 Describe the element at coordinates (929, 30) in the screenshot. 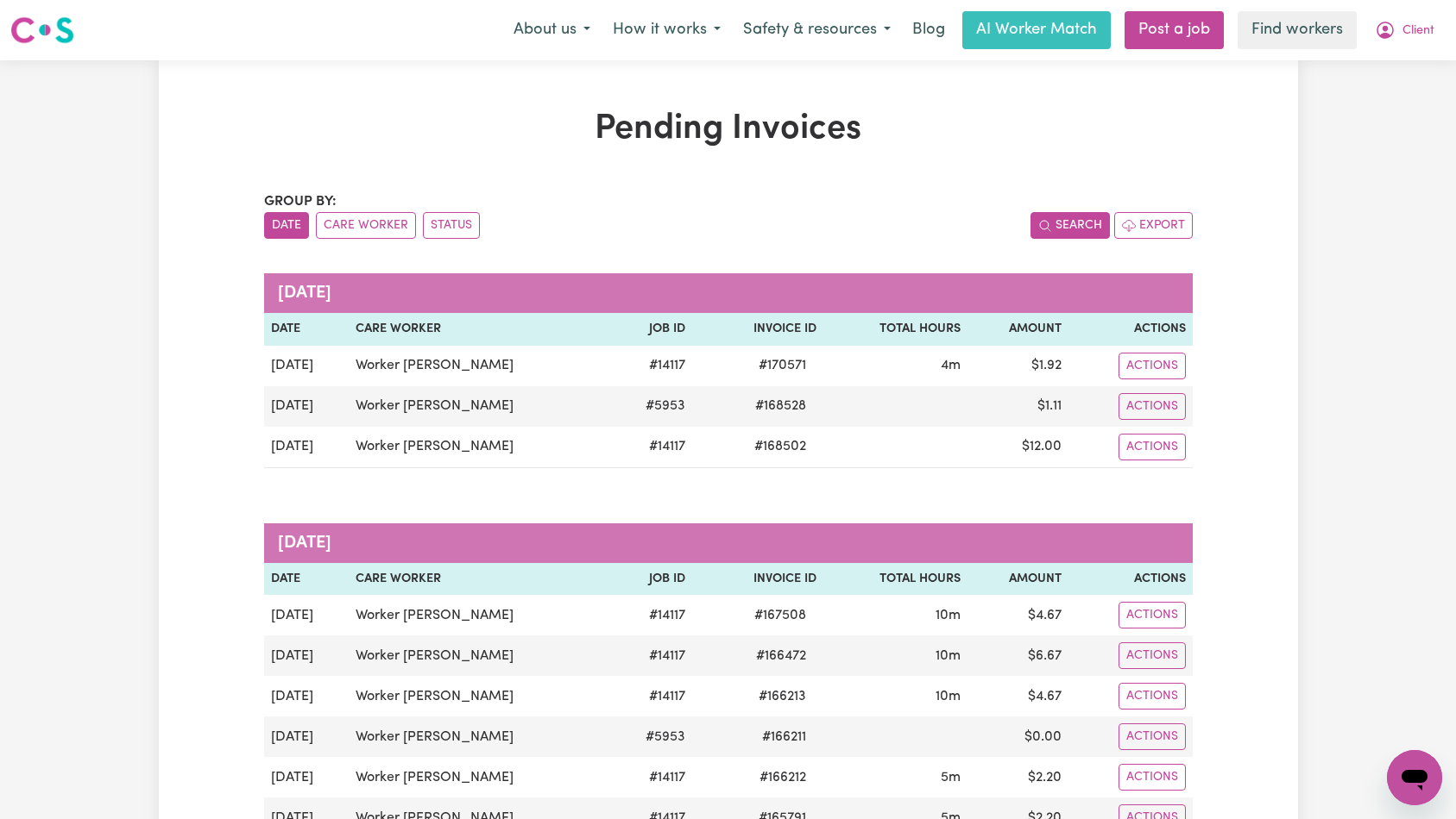

I see `a: Blog` at that location.